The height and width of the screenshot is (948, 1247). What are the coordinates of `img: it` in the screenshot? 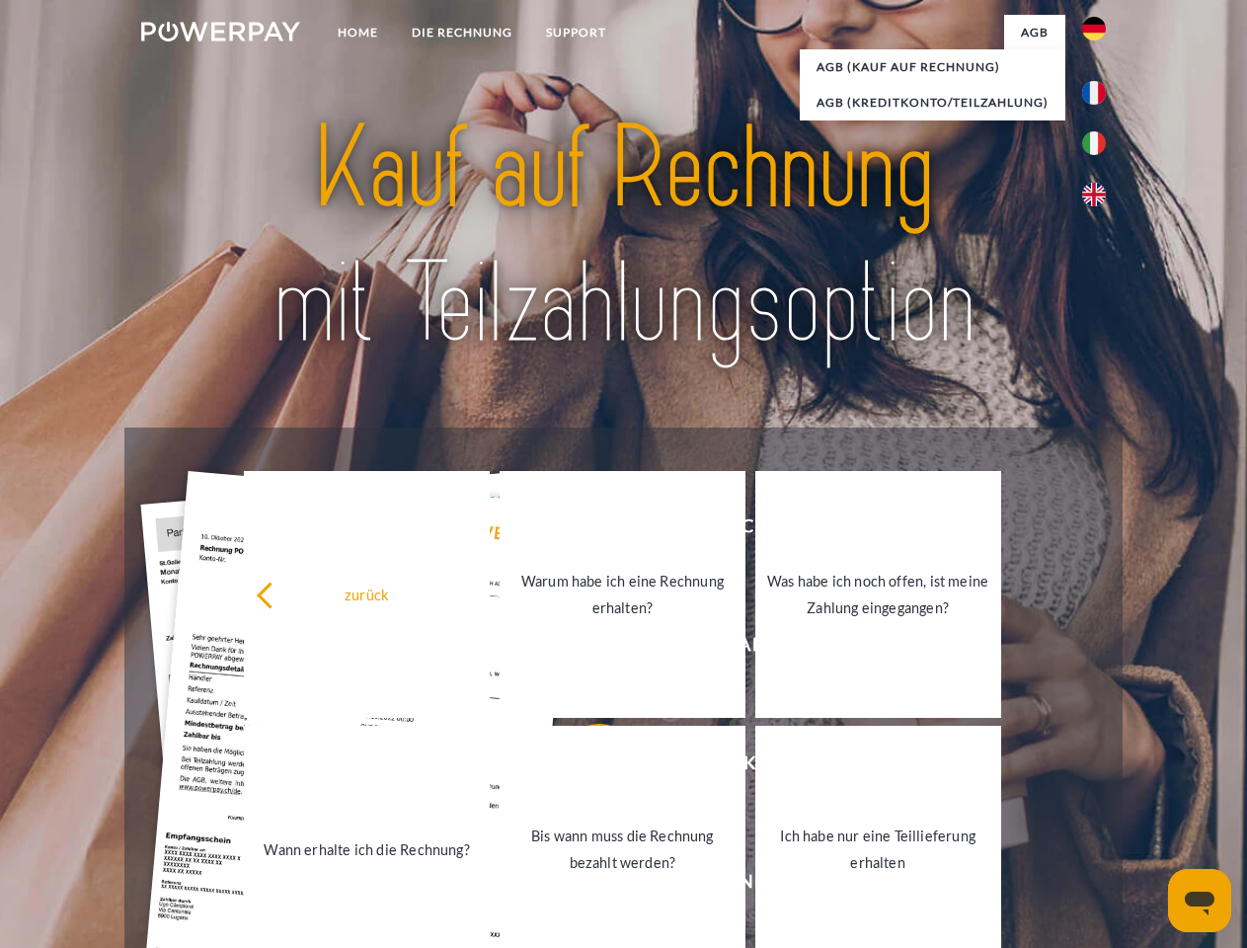 It's located at (1094, 143).